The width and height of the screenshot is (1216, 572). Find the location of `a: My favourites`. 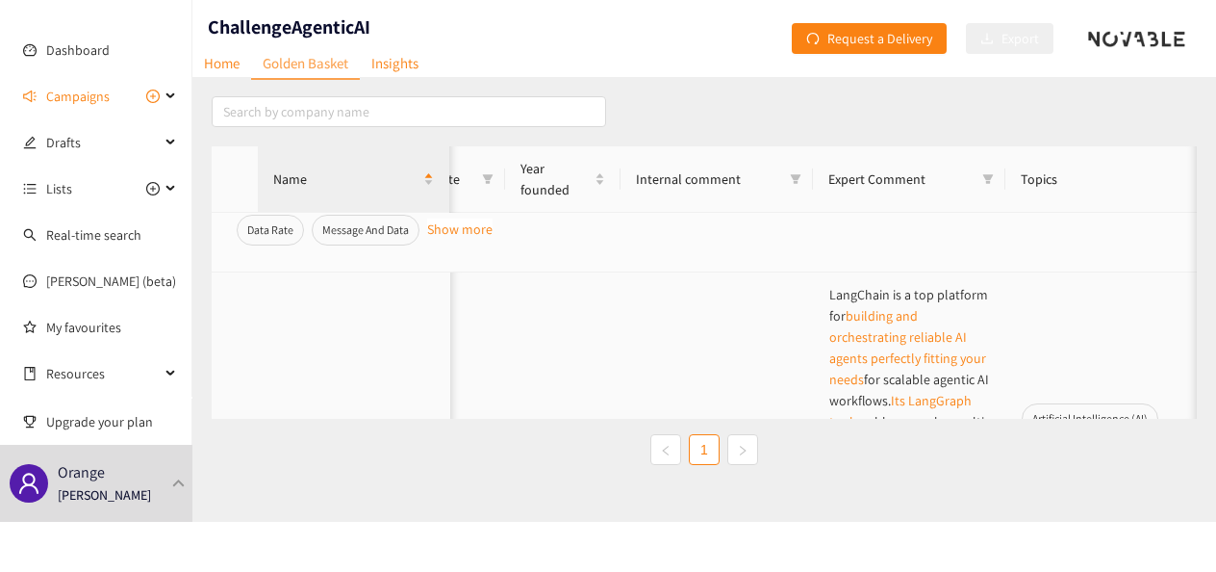

a: My favourites is located at coordinates (112, 327).